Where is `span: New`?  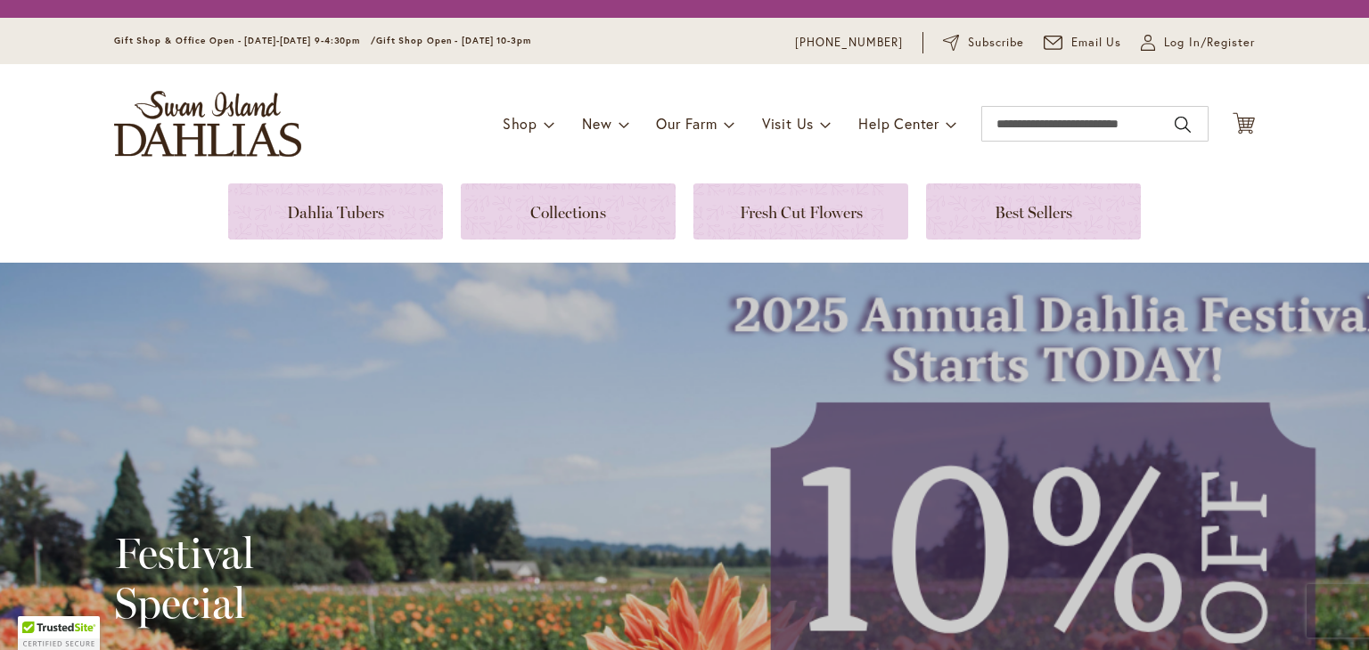
span: New is located at coordinates (596, 123).